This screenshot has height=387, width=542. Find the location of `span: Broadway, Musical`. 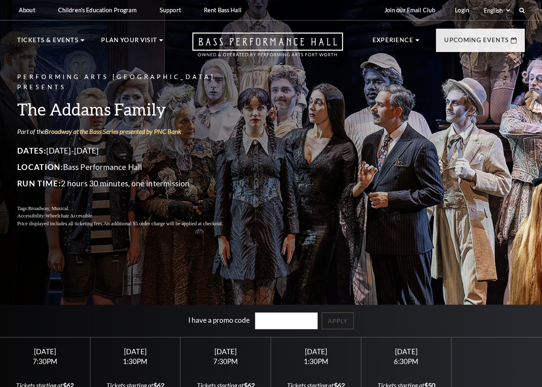

span: Broadway, Musical is located at coordinates (48, 208).